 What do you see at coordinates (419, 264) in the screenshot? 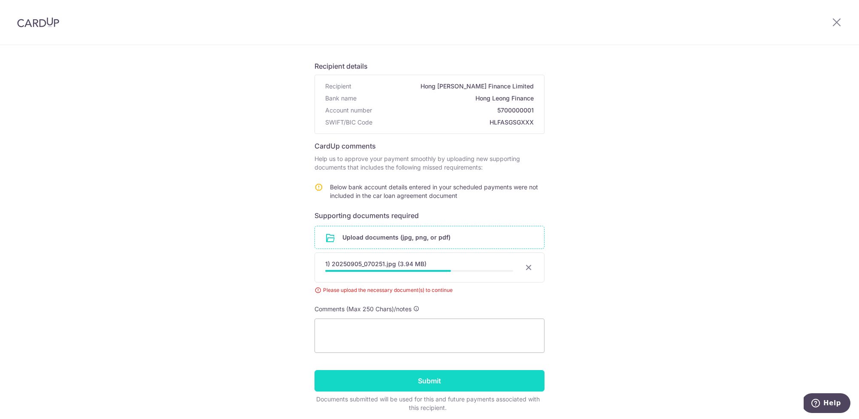
I see `div: 1) 20250905_070251.jpg (3.94 MB)` at bounding box center [419, 264].